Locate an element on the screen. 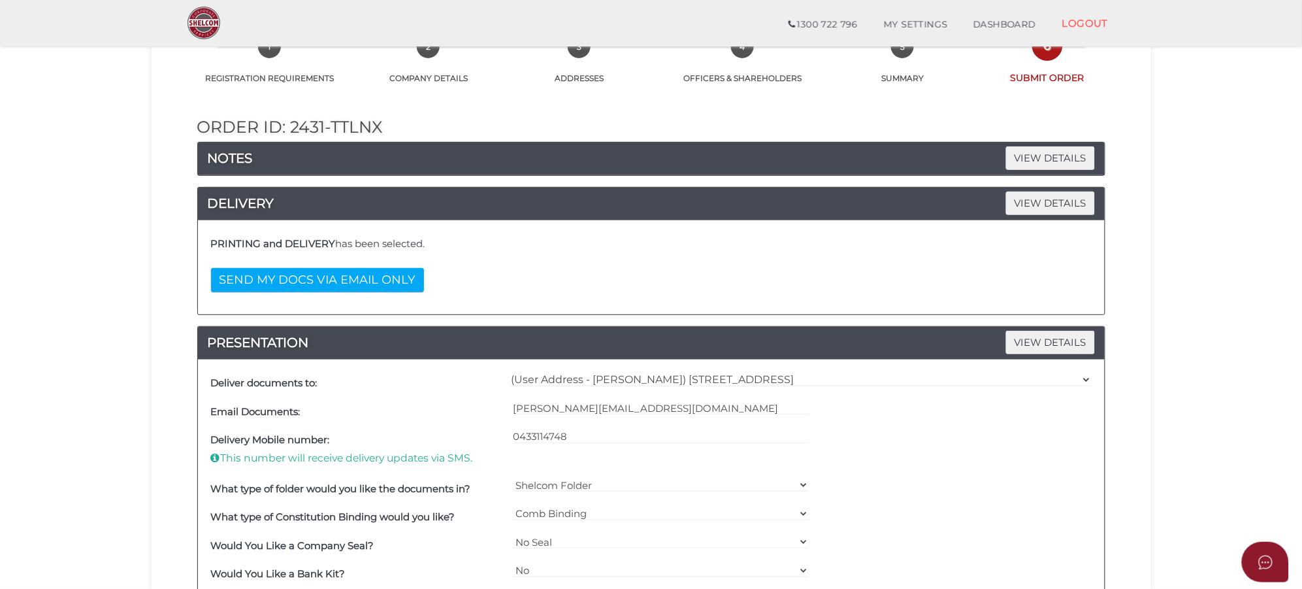  b: Delivery Mobile number: is located at coordinates (271, 439).